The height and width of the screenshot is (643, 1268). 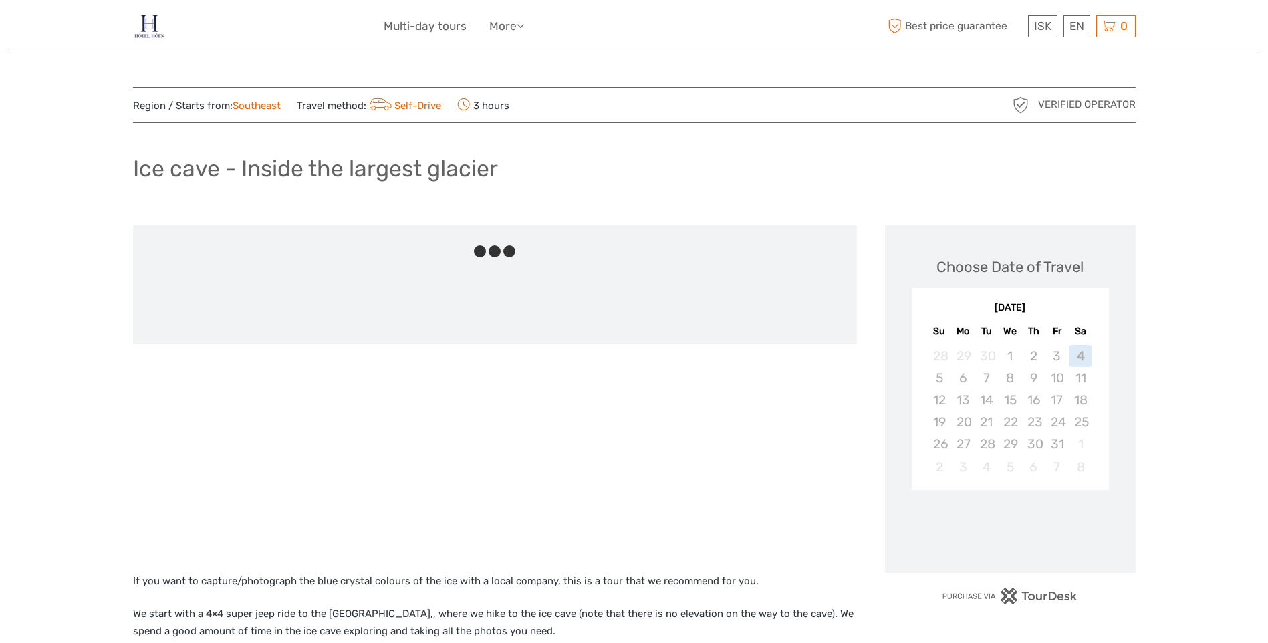 What do you see at coordinates (1057, 466) in the screenshot?
I see `div: Not available Friday, November 7th, 2025` at bounding box center [1057, 466].